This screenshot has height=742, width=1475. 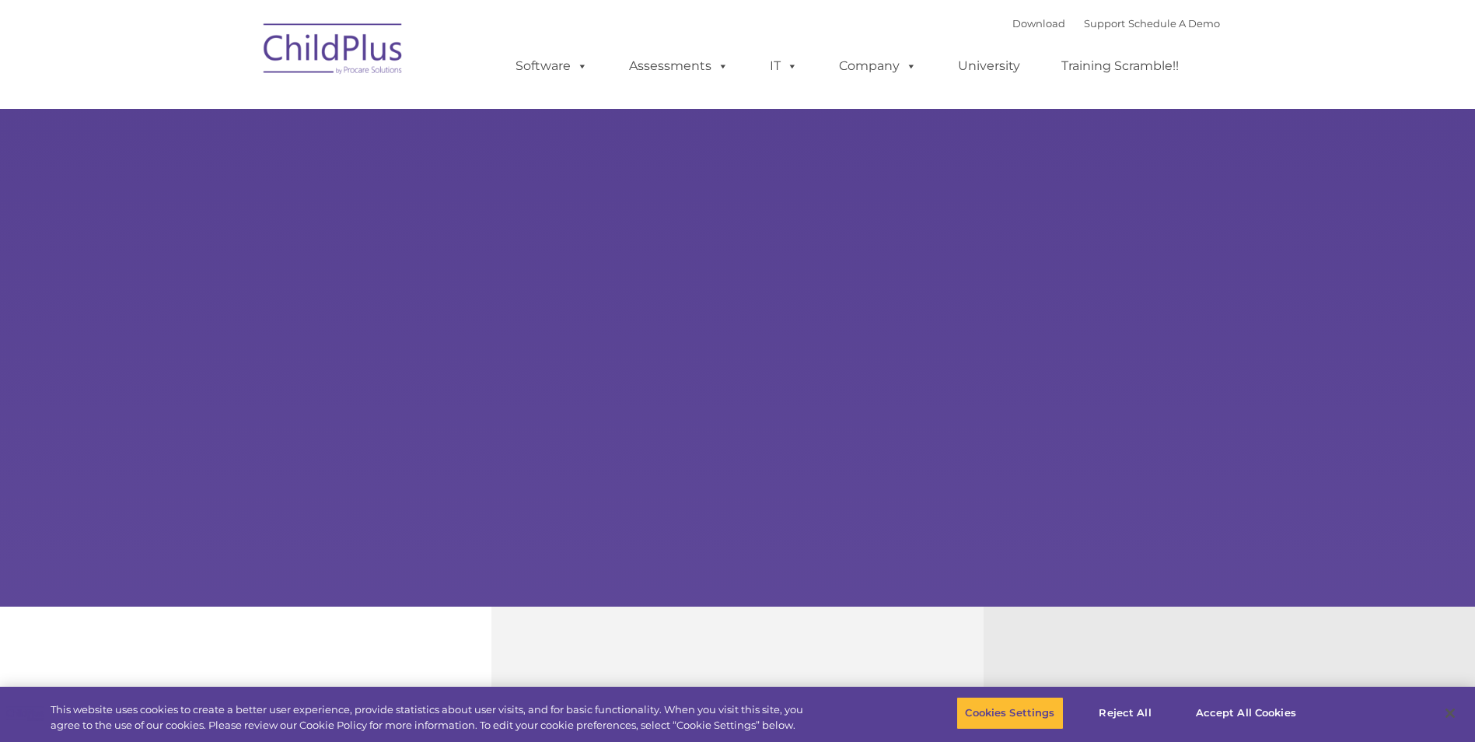 I want to click on a: Support, so click(x=1104, y=23).